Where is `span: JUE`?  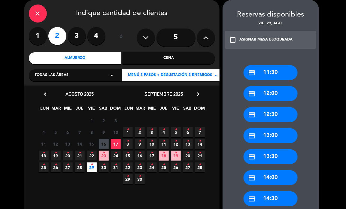
span: JUE is located at coordinates (164, 110).